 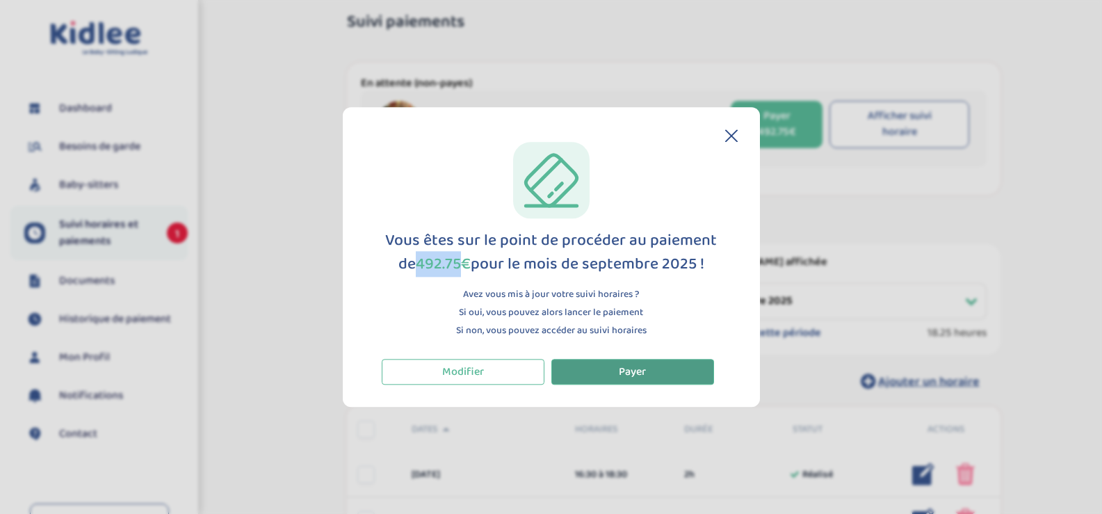 I want to click on span: Payer, so click(x=632, y=371).